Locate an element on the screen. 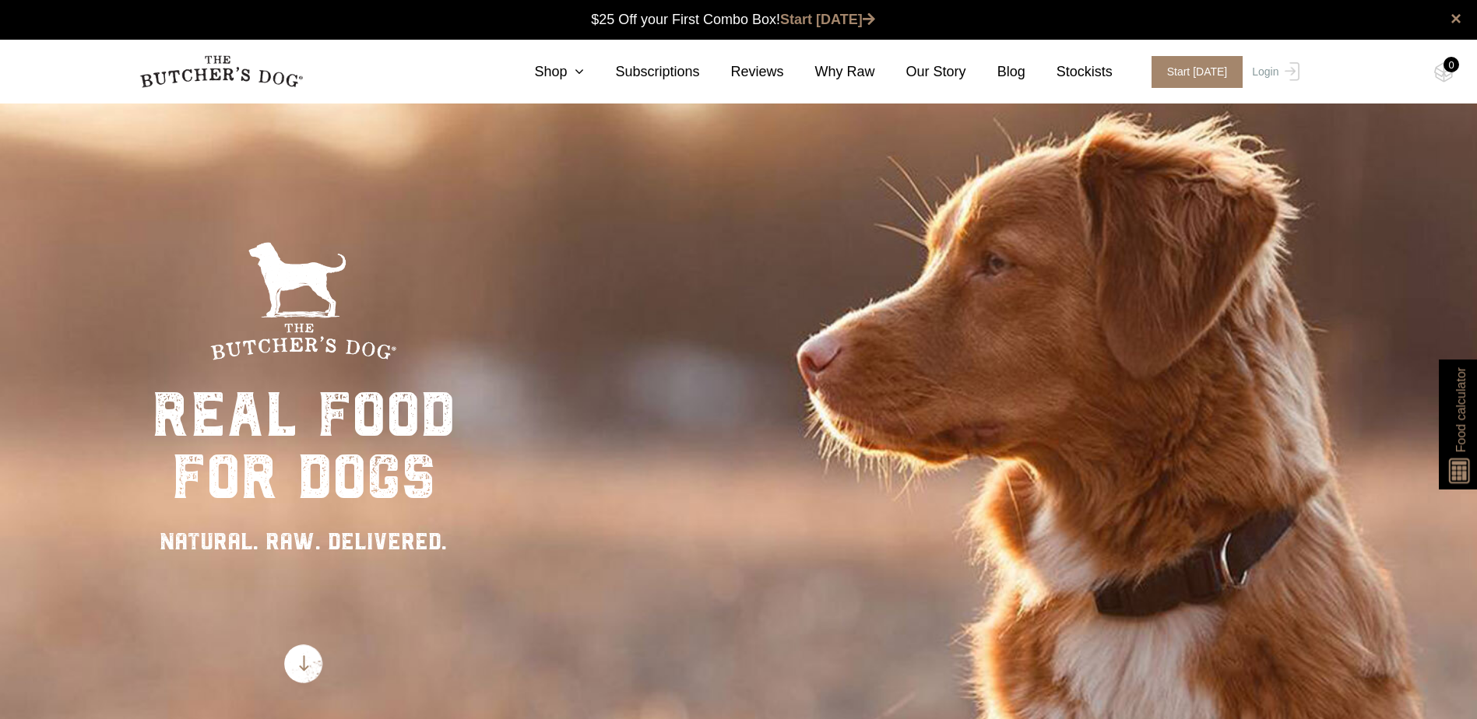 Image resolution: width=1477 pixels, height=719 pixels. a: Our Story is located at coordinates (920, 72).